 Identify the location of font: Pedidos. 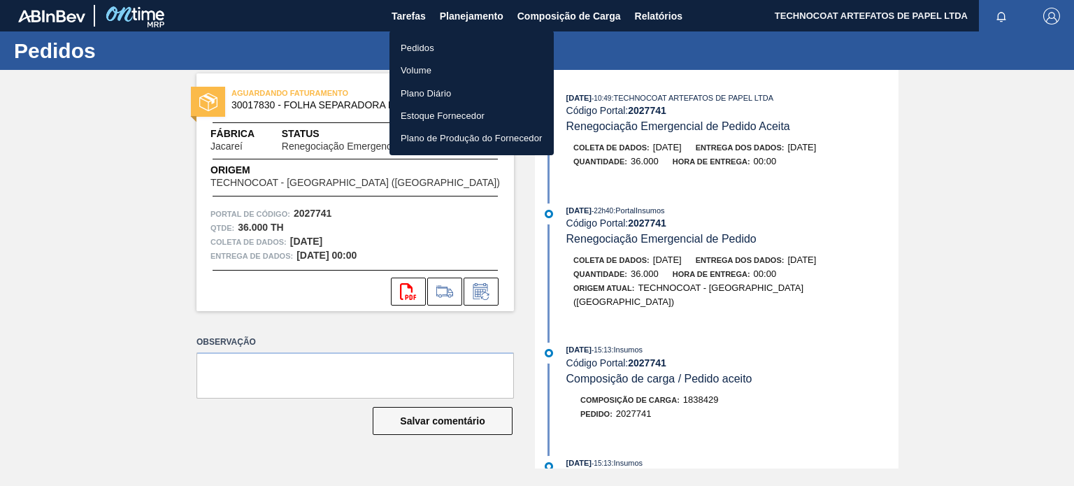
(417, 48).